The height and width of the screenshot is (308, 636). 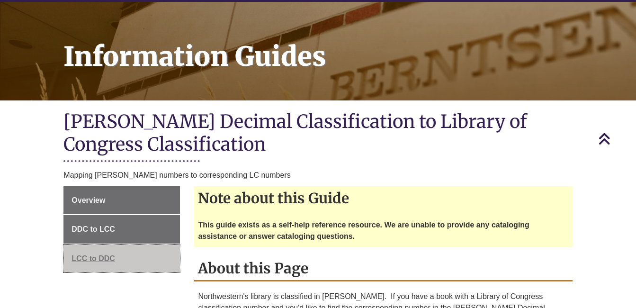 I want to click on h2: About this Page, so click(x=383, y=268).